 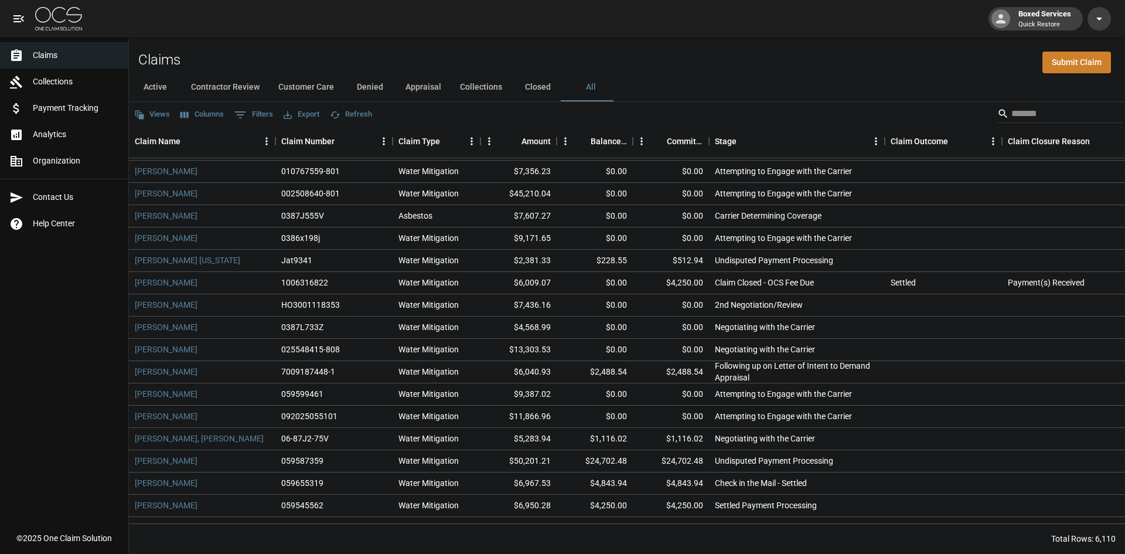 What do you see at coordinates (481, 87) in the screenshot?
I see `button: Collections` at bounding box center [481, 87].